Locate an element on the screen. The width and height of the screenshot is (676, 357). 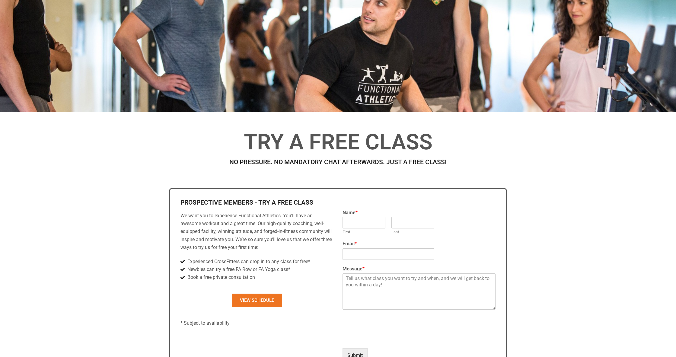
p: We want you to experience Functional Athletics. You’ll have an awesome workout and a great time. ... is located at coordinates (257, 232).